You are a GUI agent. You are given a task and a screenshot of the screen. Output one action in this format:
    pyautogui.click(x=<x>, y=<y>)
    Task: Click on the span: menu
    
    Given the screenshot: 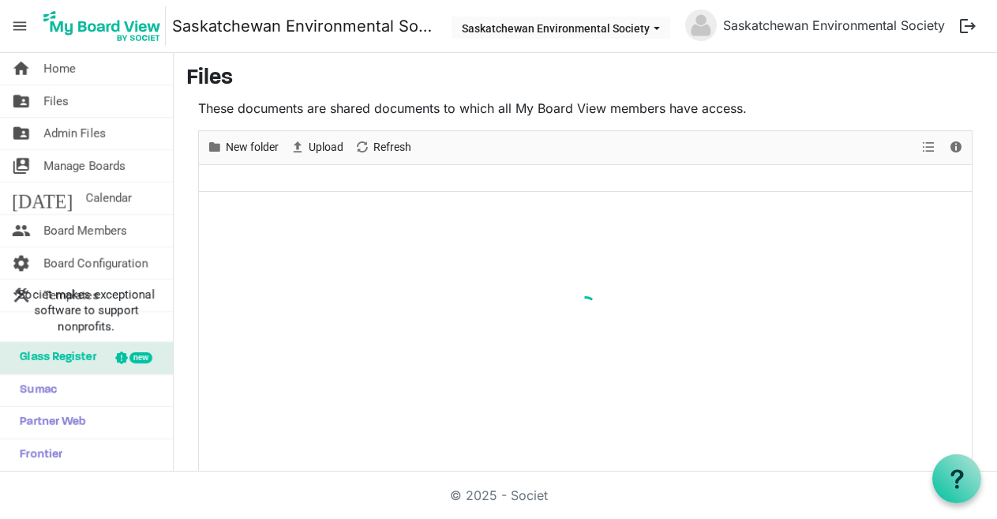 What is the action you would take?
    pyautogui.click(x=20, y=26)
    